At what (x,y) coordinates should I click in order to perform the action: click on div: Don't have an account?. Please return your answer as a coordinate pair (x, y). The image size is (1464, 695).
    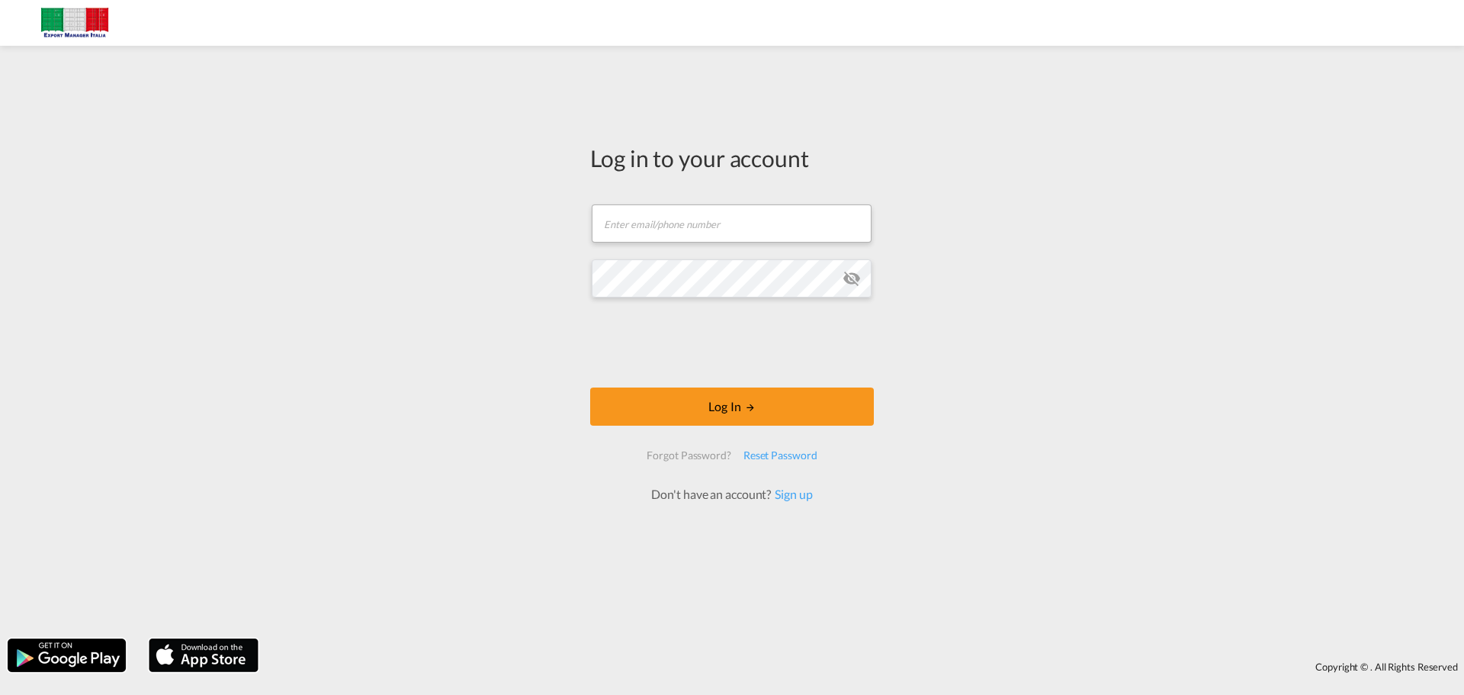
    Looking at the image, I should click on (731, 494).